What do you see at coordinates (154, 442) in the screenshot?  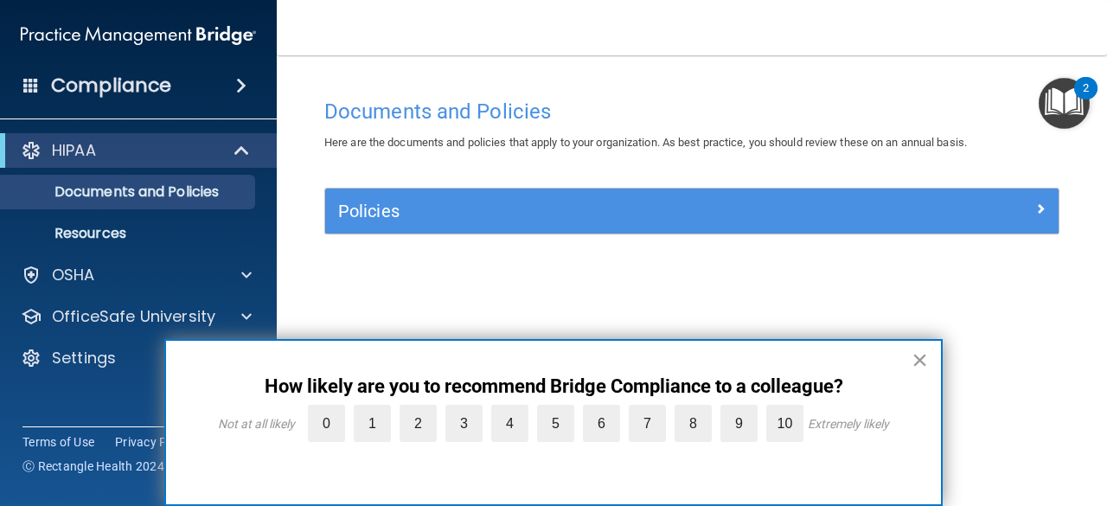 I see `a: Privacy Policy` at bounding box center [154, 442].